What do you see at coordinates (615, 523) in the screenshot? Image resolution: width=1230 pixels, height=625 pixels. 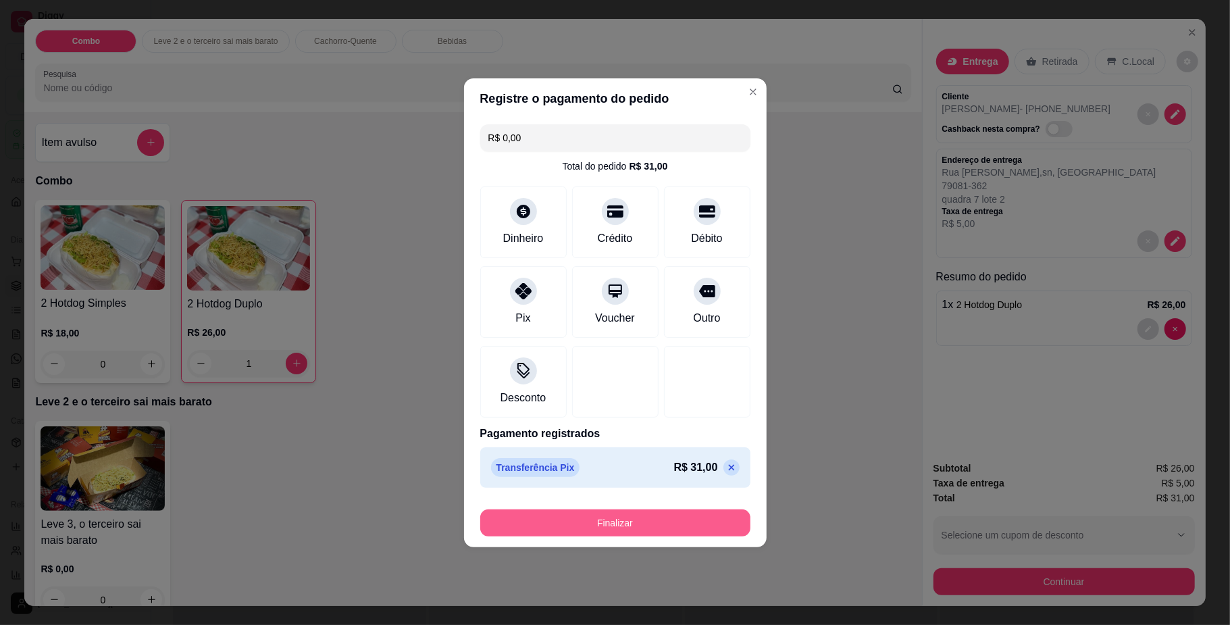 I see `button: Finalizar` at bounding box center [615, 523].